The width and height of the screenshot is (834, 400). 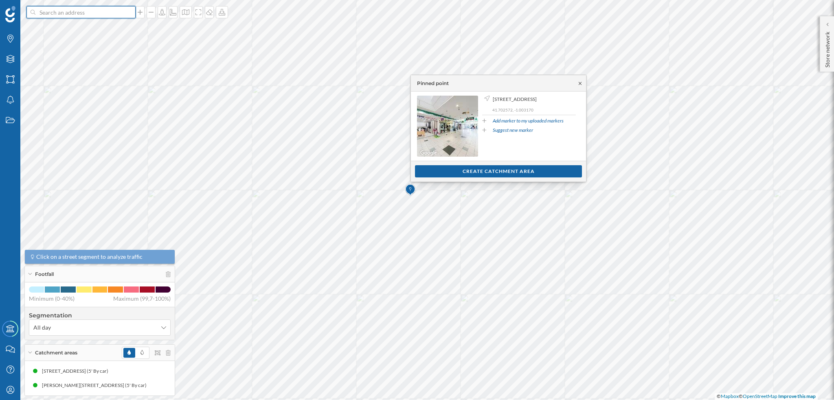 I want to click on img: Geoblink Logo, so click(x=10, y=14).